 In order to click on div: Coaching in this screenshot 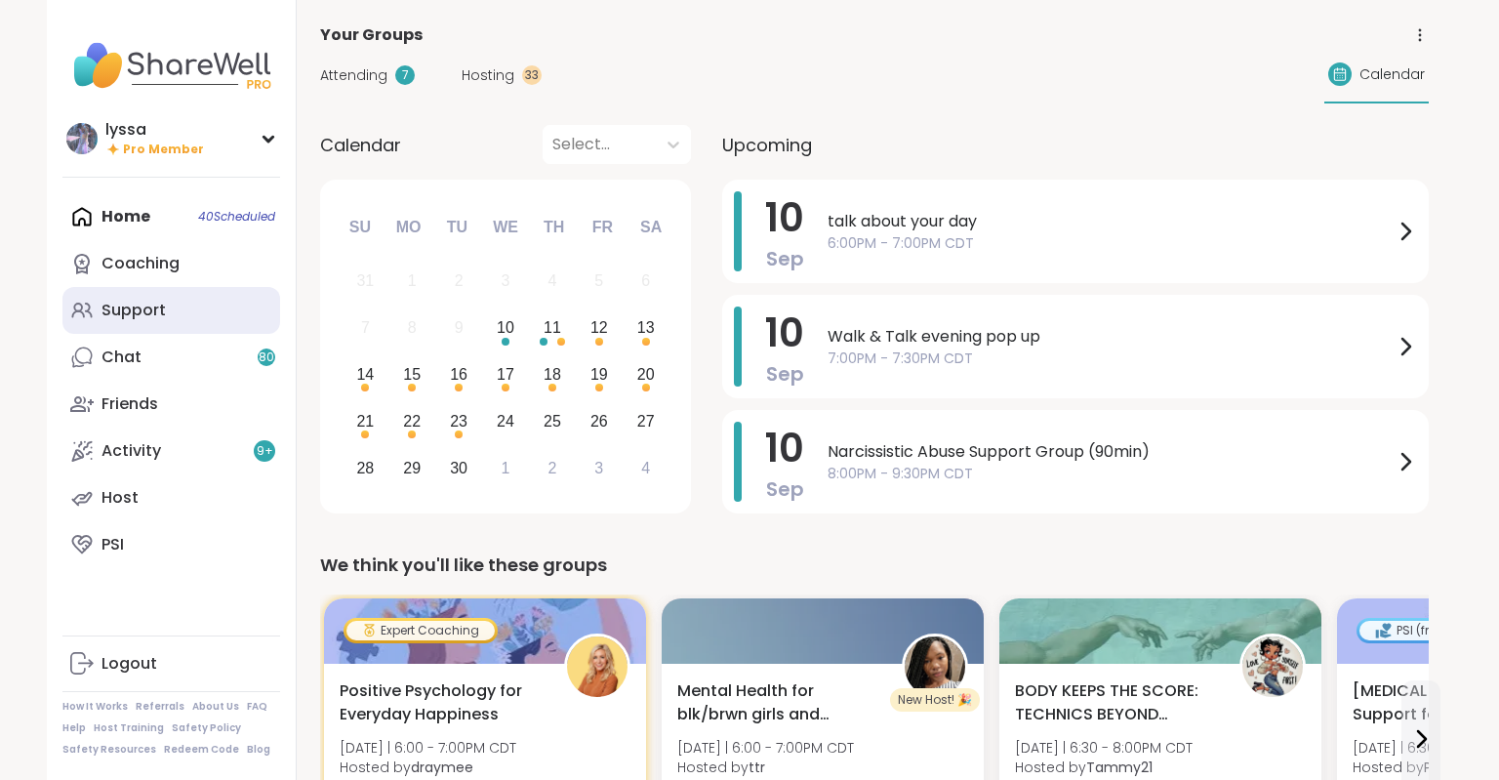, I will do `click(141, 263)`.